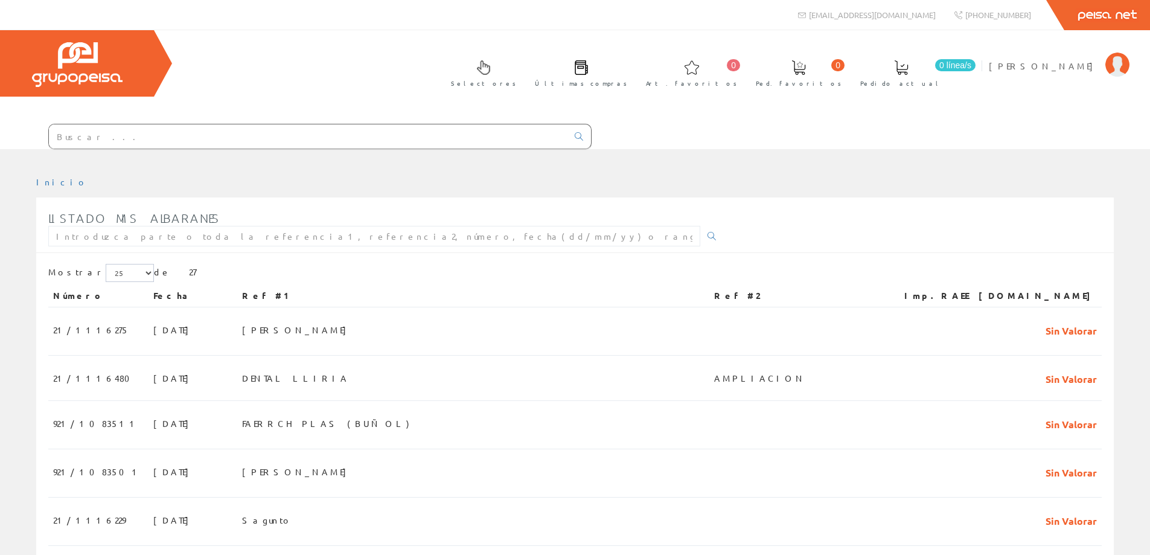 The image size is (1150, 555). What do you see at coordinates (101, 273) in the screenshot?
I see `label: Mostrar` at bounding box center [101, 273].